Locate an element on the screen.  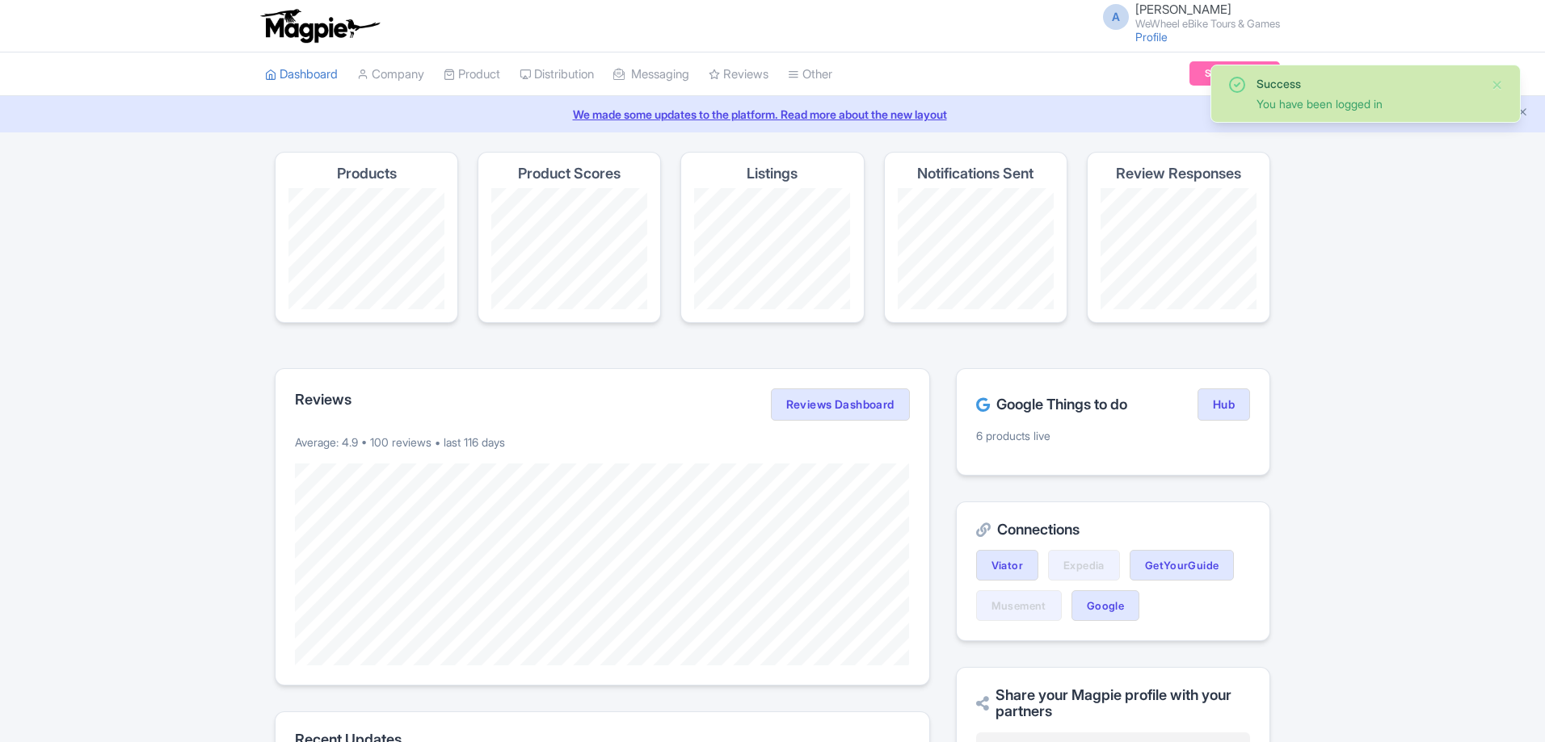
a: Reviews Dashboard is located at coordinates (840, 405).